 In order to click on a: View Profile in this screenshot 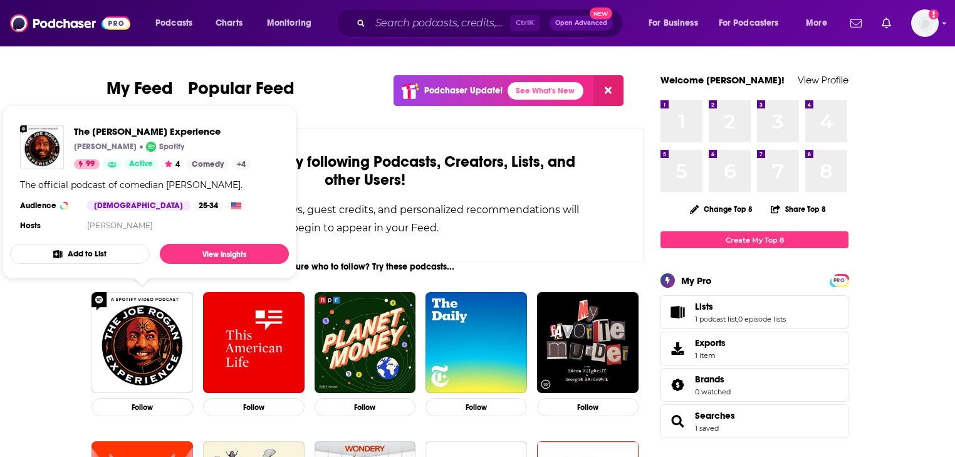, I will do `click(823, 80)`.